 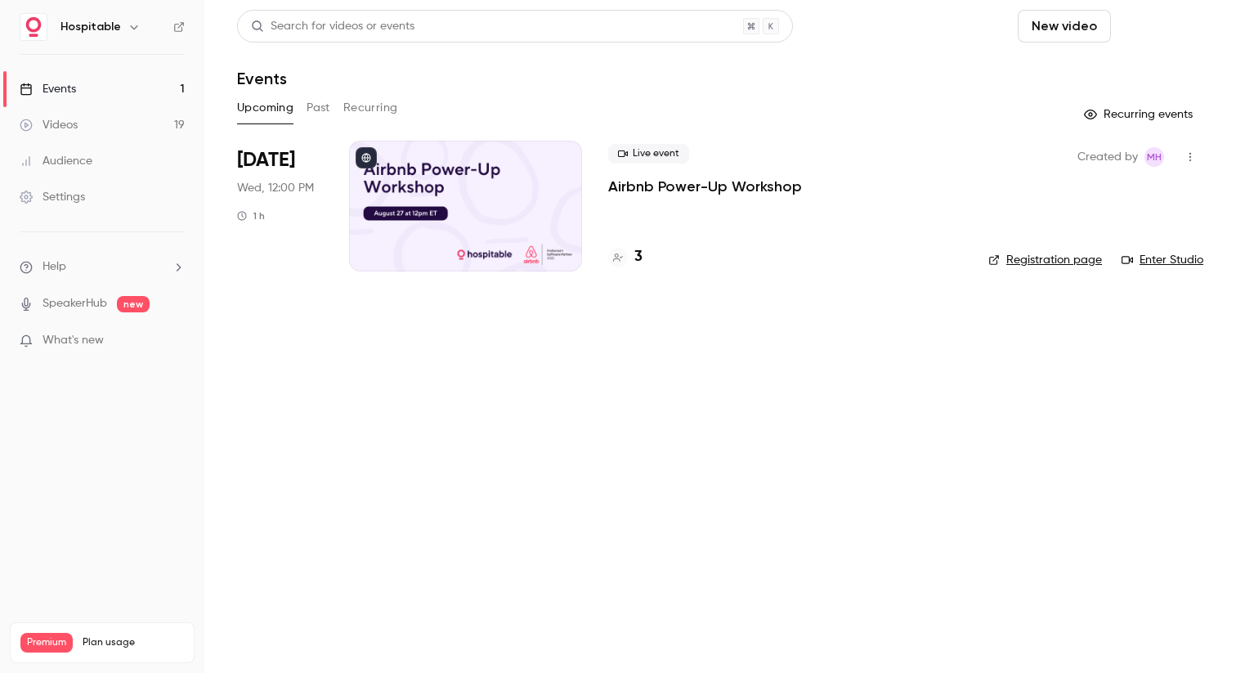 I want to click on div: Audience, so click(x=56, y=161).